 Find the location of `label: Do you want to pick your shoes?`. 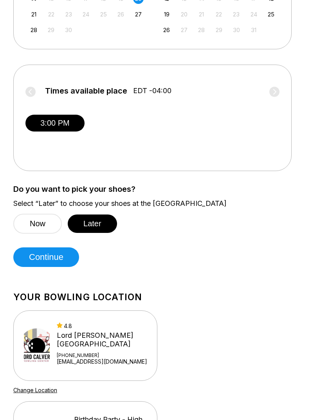

label: Do you want to pick your shoes? is located at coordinates (161, 189).